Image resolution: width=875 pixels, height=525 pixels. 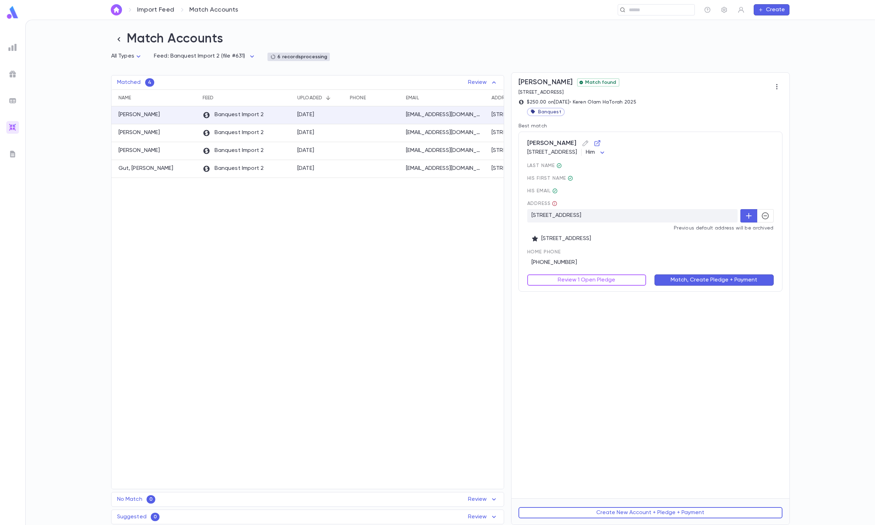 I want to click on span: Banquest, so click(x=550, y=112).